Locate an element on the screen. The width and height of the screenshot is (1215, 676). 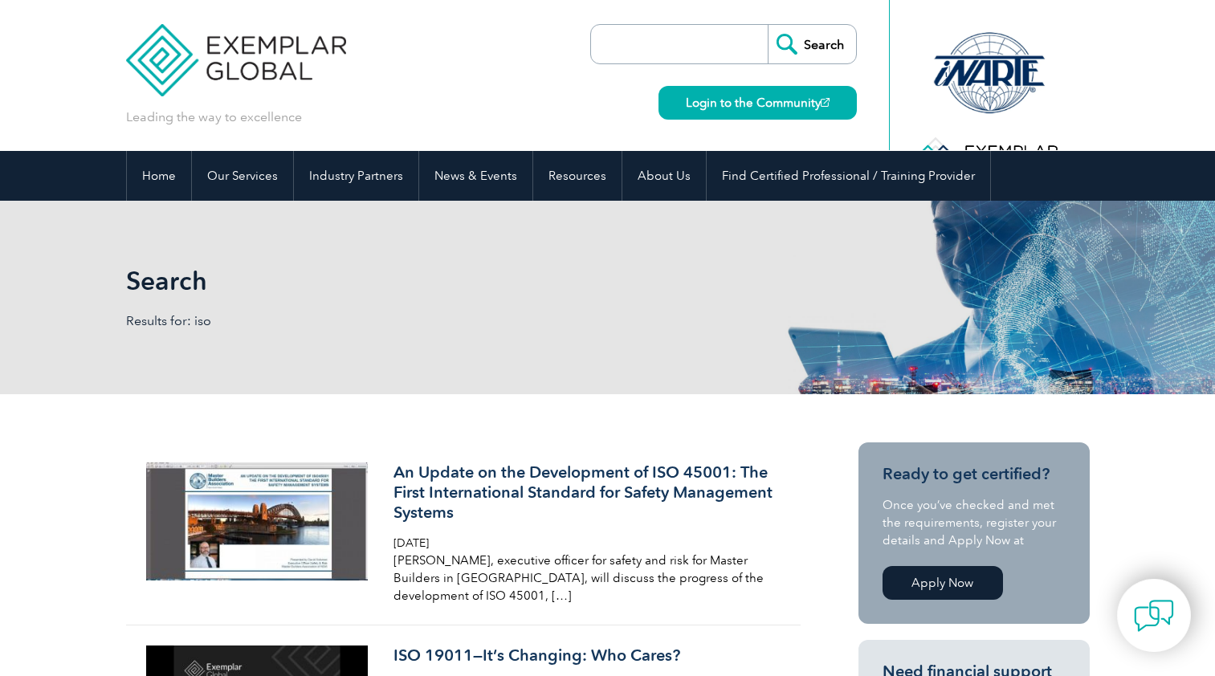
h3: ISO 19011—It’s Changing: Who Cares? is located at coordinates (584, 655).